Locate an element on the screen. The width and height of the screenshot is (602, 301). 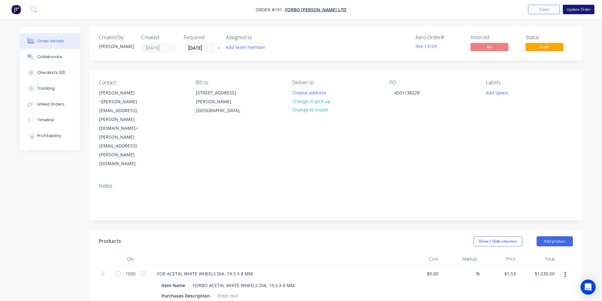
button: Show / Hide columns is located at coordinates (498, 241).